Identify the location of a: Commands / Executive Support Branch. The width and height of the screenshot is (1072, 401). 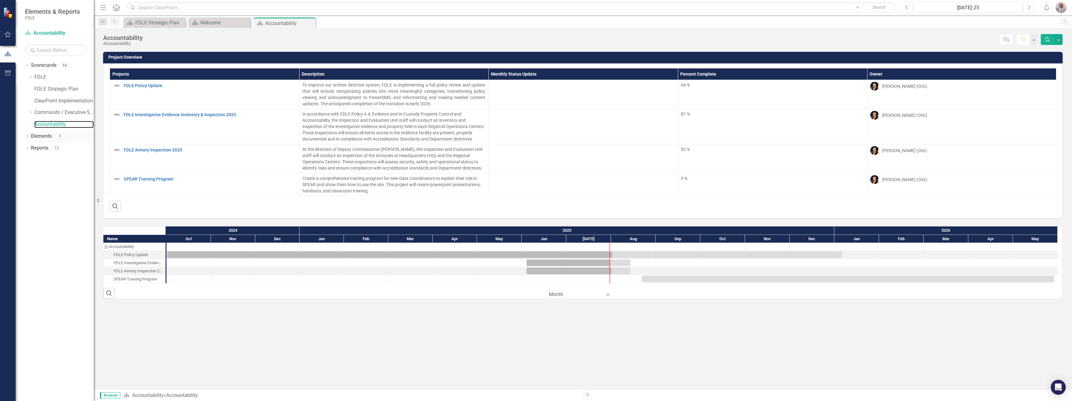
(64, 112).